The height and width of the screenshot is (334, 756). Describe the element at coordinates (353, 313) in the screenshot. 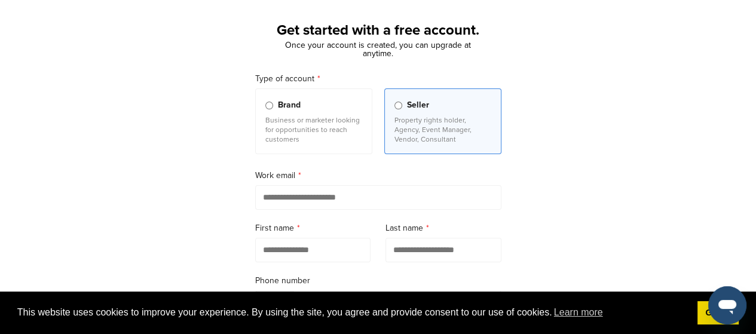

I see `span: This website uses cookies to improve your experience. By using the site, you agree and provide co...` at that location.